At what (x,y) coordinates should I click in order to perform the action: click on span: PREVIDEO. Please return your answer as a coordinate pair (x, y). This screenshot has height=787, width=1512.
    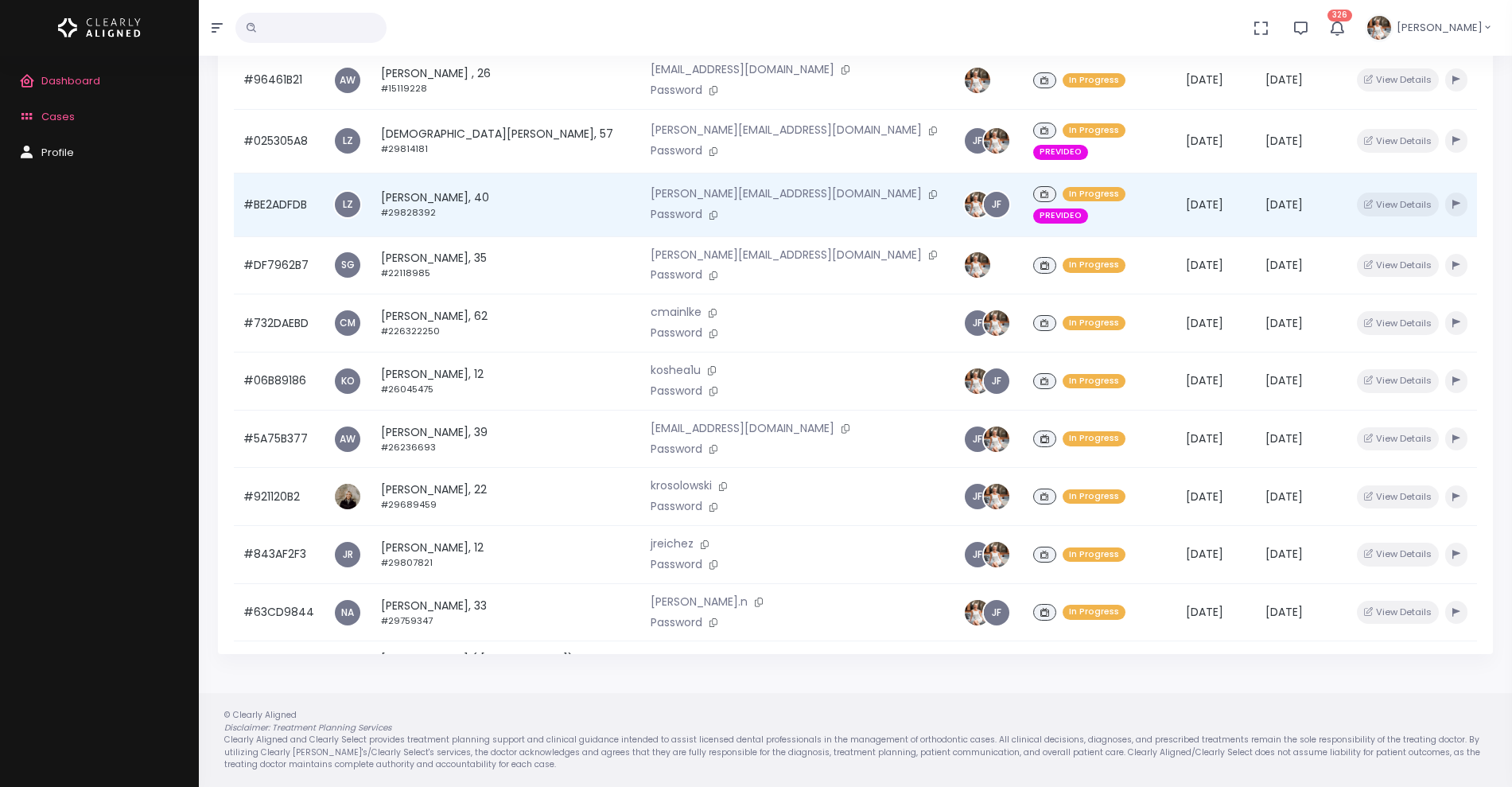
    Looking at the image, I should click on (1061, 152).